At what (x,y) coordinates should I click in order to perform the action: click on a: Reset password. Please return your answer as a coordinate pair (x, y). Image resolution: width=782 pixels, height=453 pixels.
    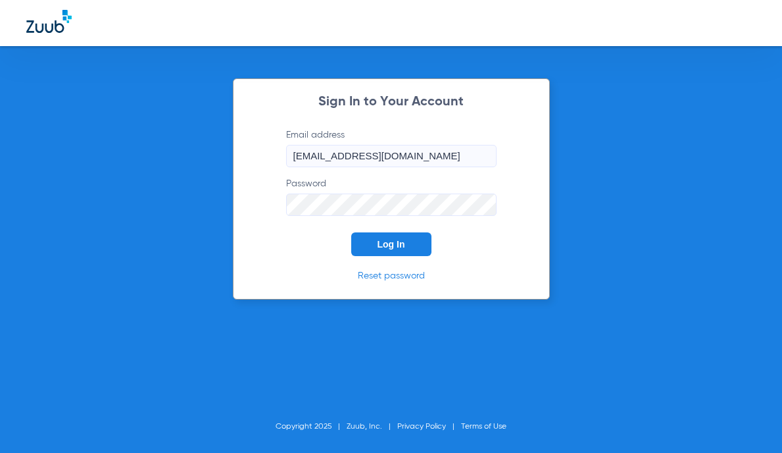
    Looking at the image, I should click on (391, 276).